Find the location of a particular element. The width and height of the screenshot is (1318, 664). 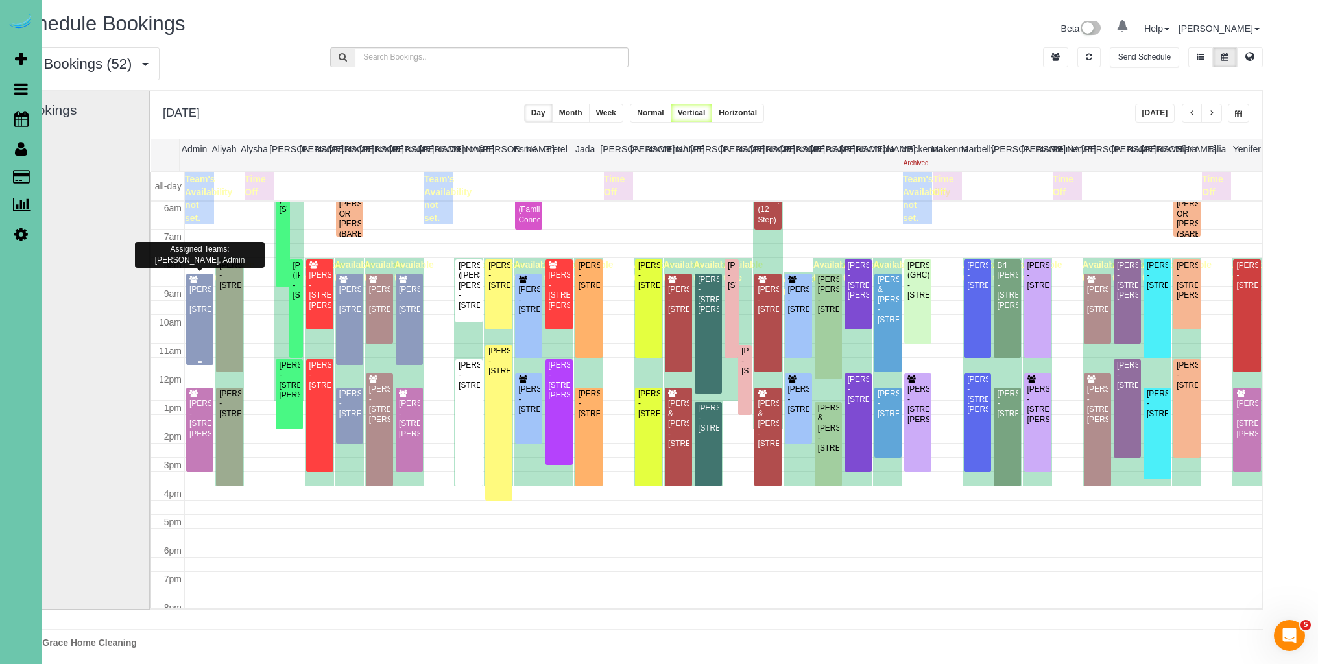

span: 1pm is located at coordinates (172, 408).